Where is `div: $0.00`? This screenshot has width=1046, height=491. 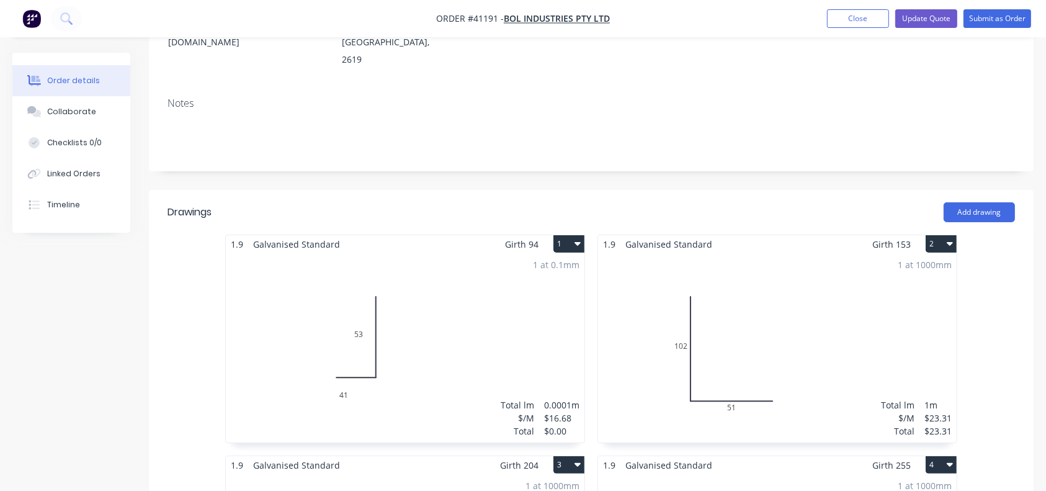 div: $0.00 is located at coordinates (562, 431).